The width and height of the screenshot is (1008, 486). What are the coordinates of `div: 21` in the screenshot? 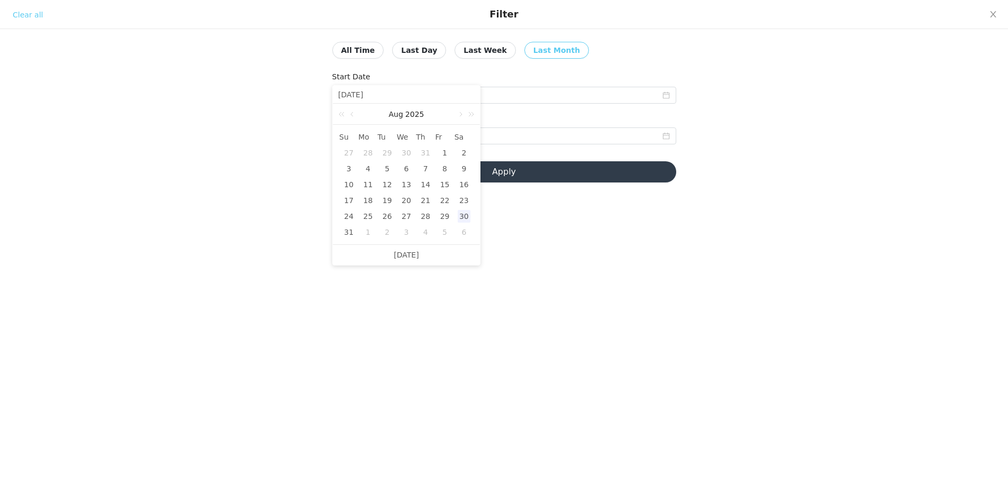 It's located at (425, 200).